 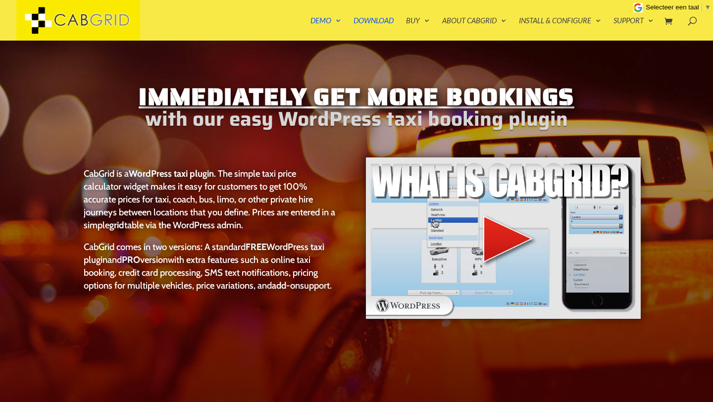 I want to click on a: FREEWordPress taxi plugin, so click(x=204, y=253).